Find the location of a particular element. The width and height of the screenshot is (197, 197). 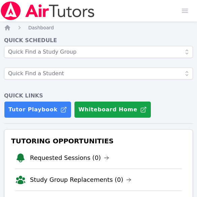

h3: Tutoring Opportunities is located at coordinates (98, 141).